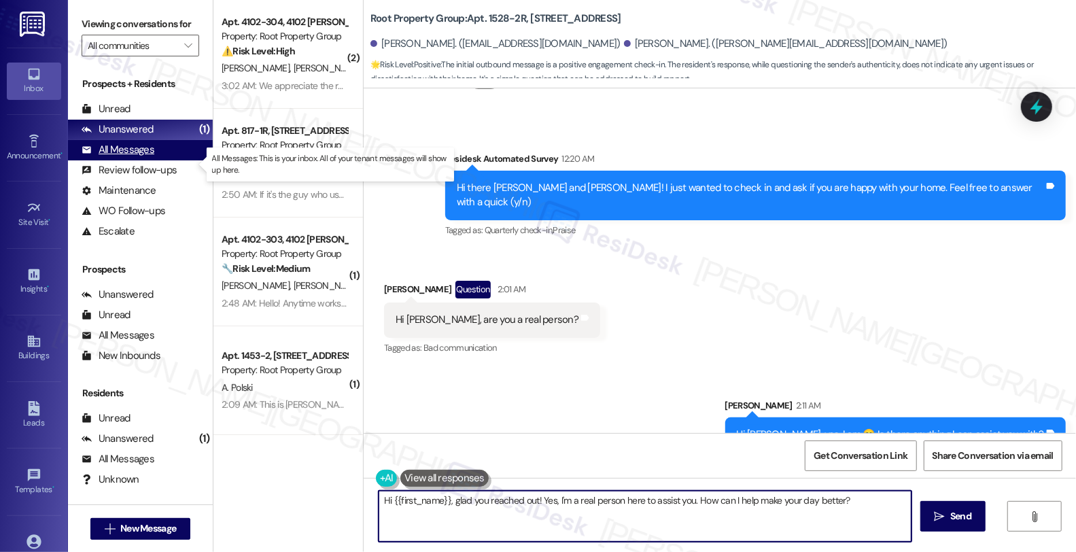 Image resolution: width=1076 pixels, height=552 pixels. Describe the element at coordinates (405, 65) in the screenshot. I see `strong: 🌟 Risk Level: Positive` at that location.